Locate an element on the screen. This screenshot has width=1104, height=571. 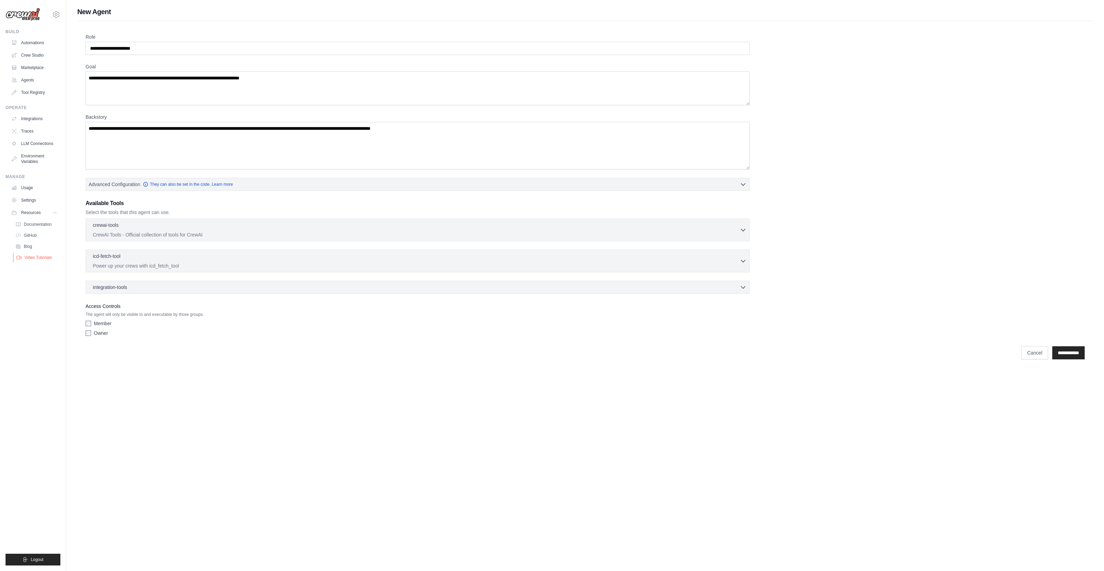
div: Operate is located at coordinates (33, 108).